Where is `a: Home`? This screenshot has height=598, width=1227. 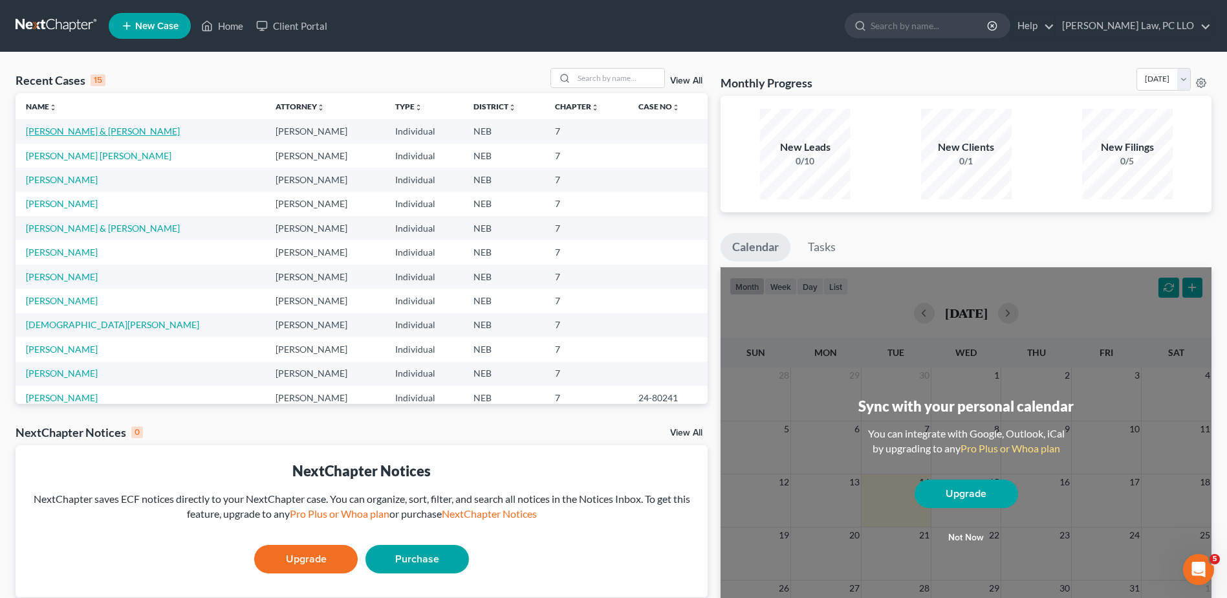
a: Home is located at coordinates (222, 26).